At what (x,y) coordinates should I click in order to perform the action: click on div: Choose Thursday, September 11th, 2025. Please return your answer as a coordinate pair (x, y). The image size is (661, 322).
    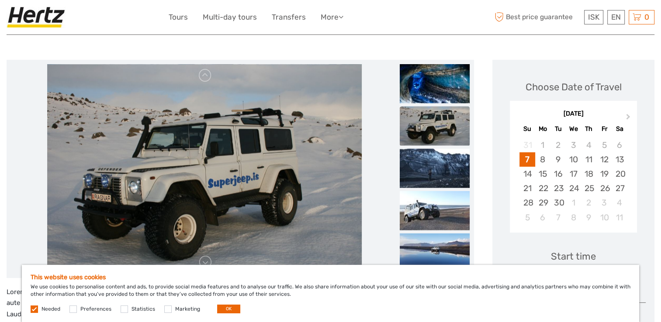
    Looking at the image, I should click on (588, 159).